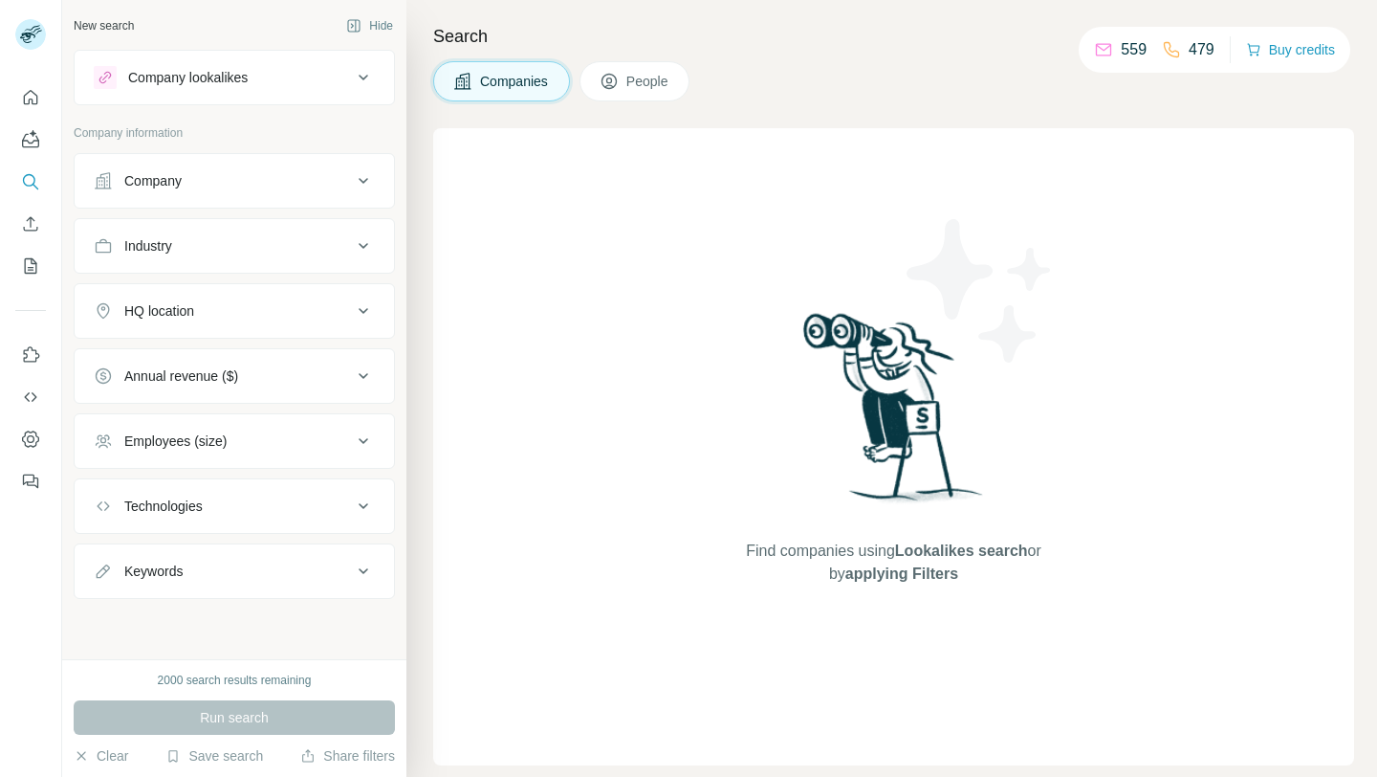 Image resolution: width=1377 pixels, height=777 pixels. I want to click on button: Employees (size), so click(234, 441).